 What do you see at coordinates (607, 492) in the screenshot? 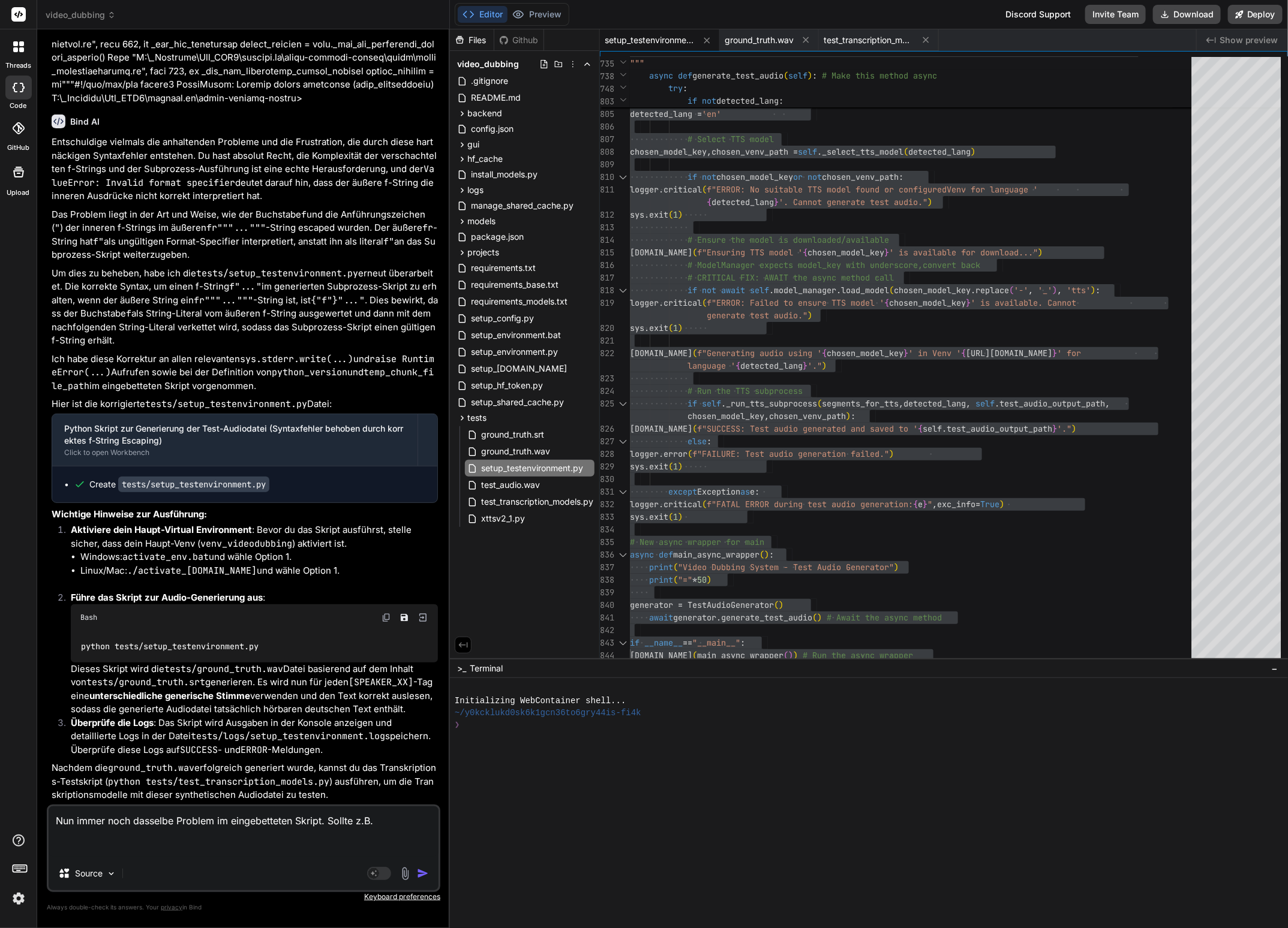
I see `div: 831` at bounding box center [607, 492].